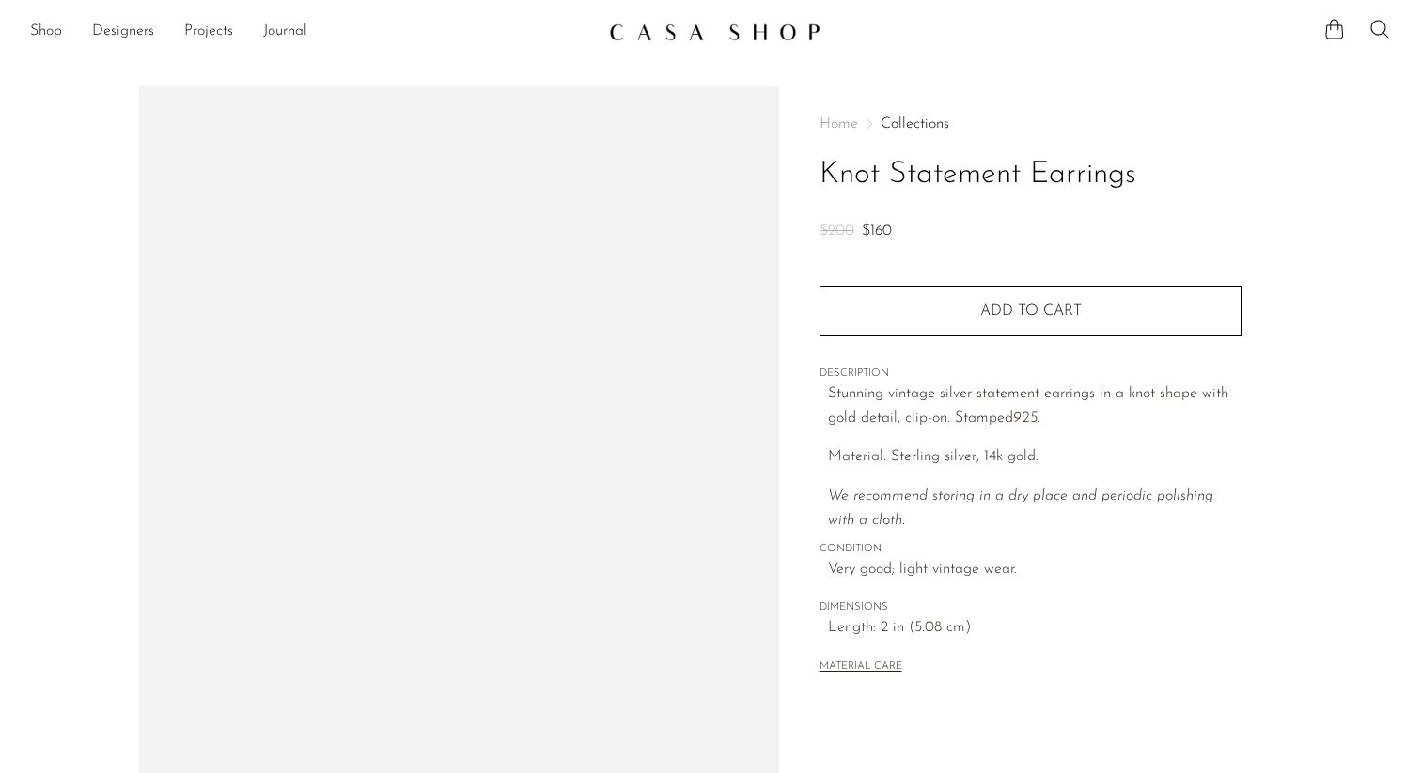 This screenshot has width=1421, height=773. I want to click on a: Collections, so click(914, 124).